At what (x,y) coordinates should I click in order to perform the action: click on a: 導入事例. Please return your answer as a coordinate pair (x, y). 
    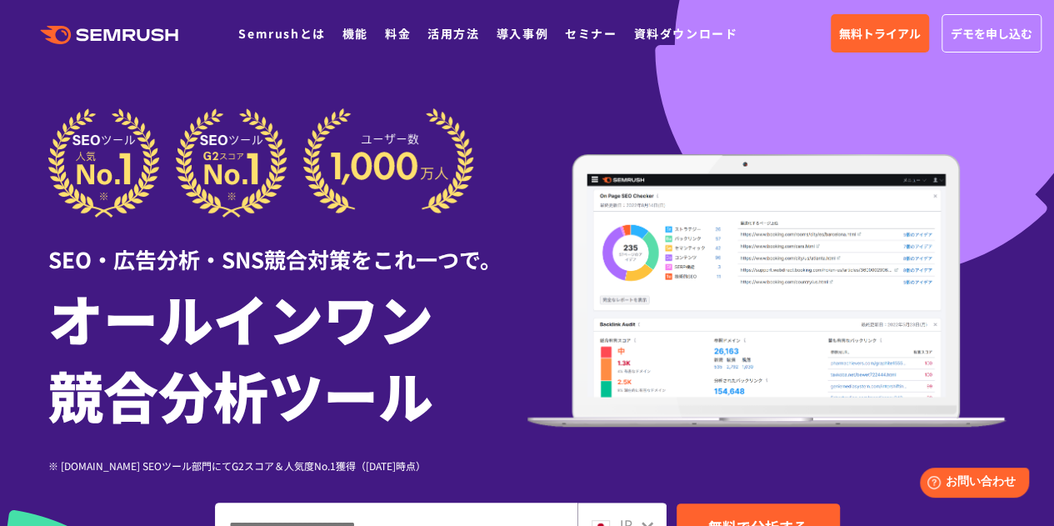
    Looking at the image, I should click on (523, 33).